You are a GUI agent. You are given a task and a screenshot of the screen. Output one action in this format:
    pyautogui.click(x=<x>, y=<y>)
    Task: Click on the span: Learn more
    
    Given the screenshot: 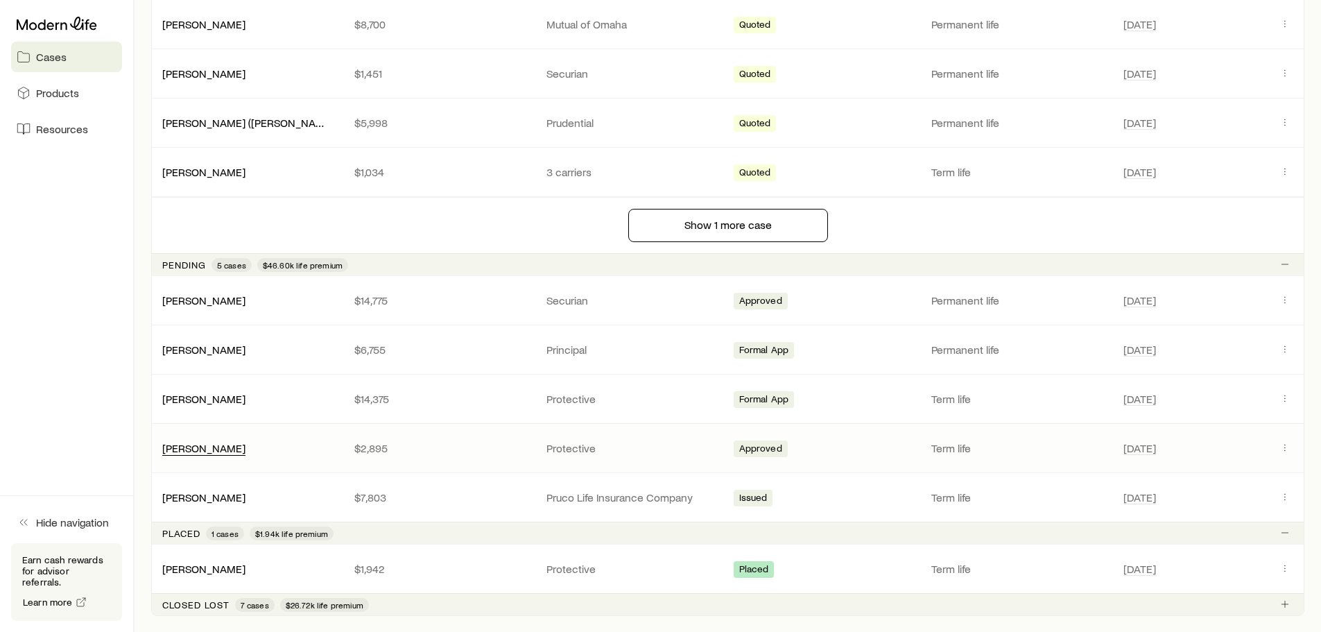 What is the action you would take?
    pyautogui.click(x=48, y=602)
    